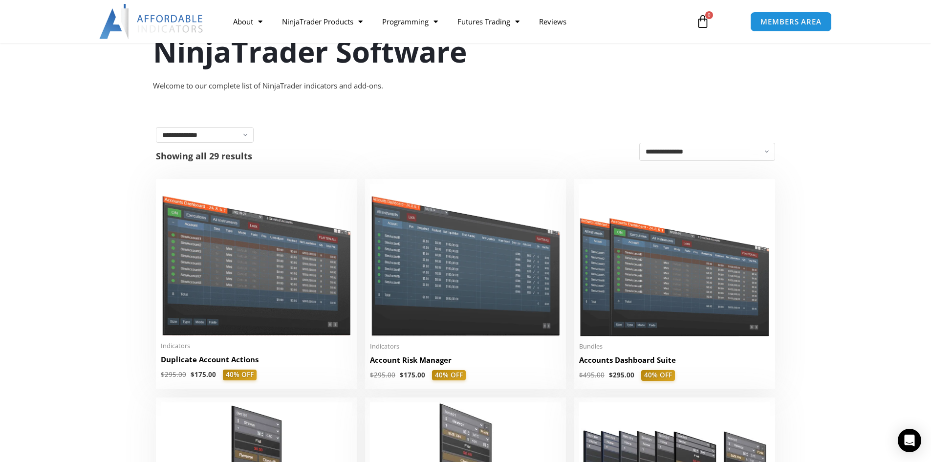 The height and width of the screenshot is (462, 931). Describe the element at coordinates (790, 21) in the screenshot. I see `span: MEMBERS AREA` at that location.